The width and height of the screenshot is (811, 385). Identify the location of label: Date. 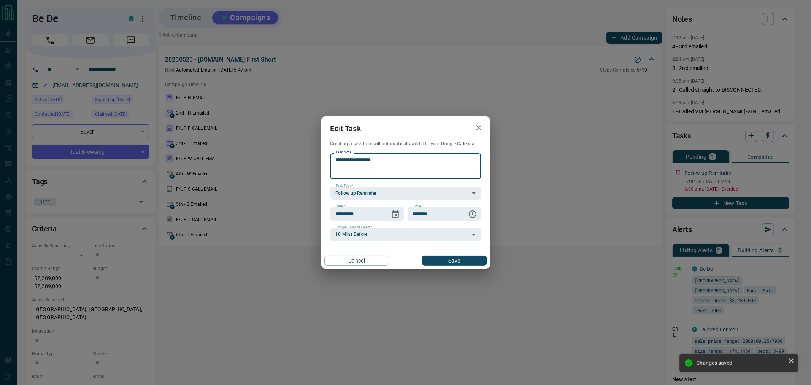
(340, 206).